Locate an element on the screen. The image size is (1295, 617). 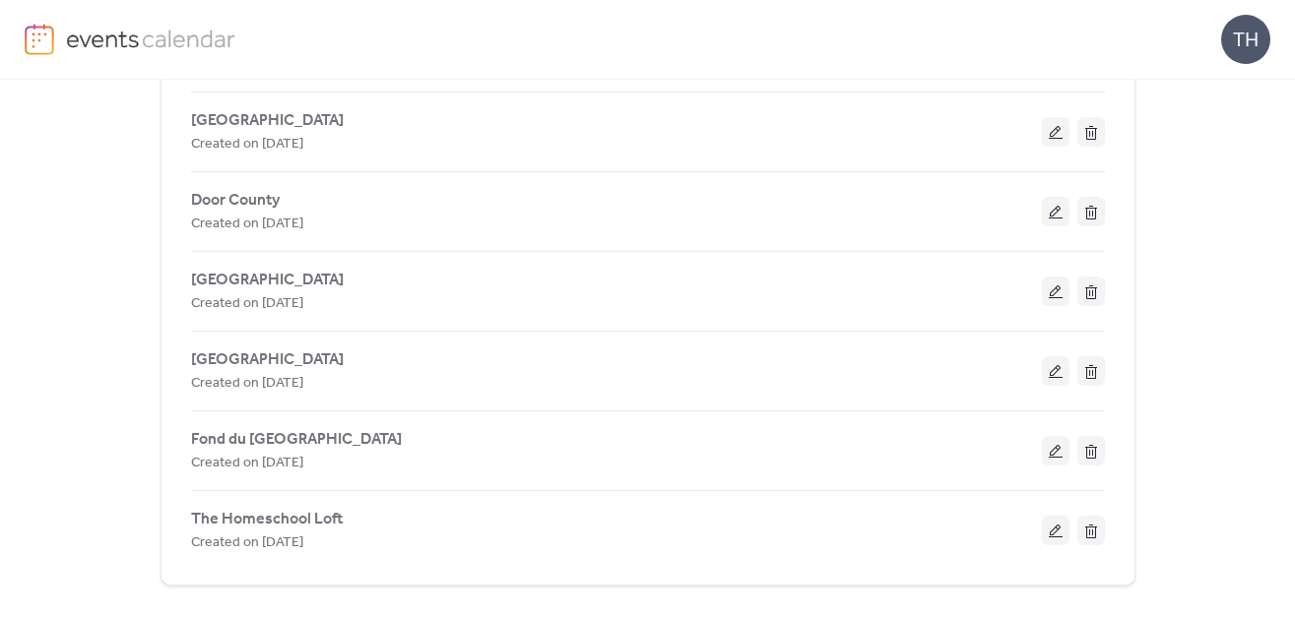
a: Door County is located at coordinates (235, 200).